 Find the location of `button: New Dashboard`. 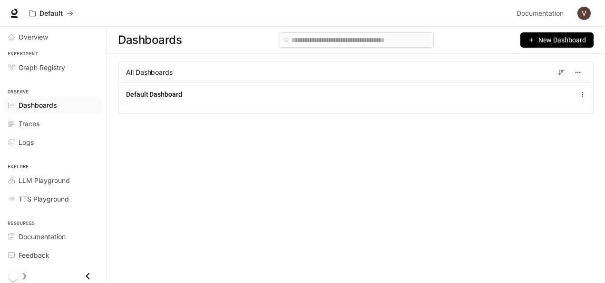

button: New Dashboard is located at coordinates (557, 40).